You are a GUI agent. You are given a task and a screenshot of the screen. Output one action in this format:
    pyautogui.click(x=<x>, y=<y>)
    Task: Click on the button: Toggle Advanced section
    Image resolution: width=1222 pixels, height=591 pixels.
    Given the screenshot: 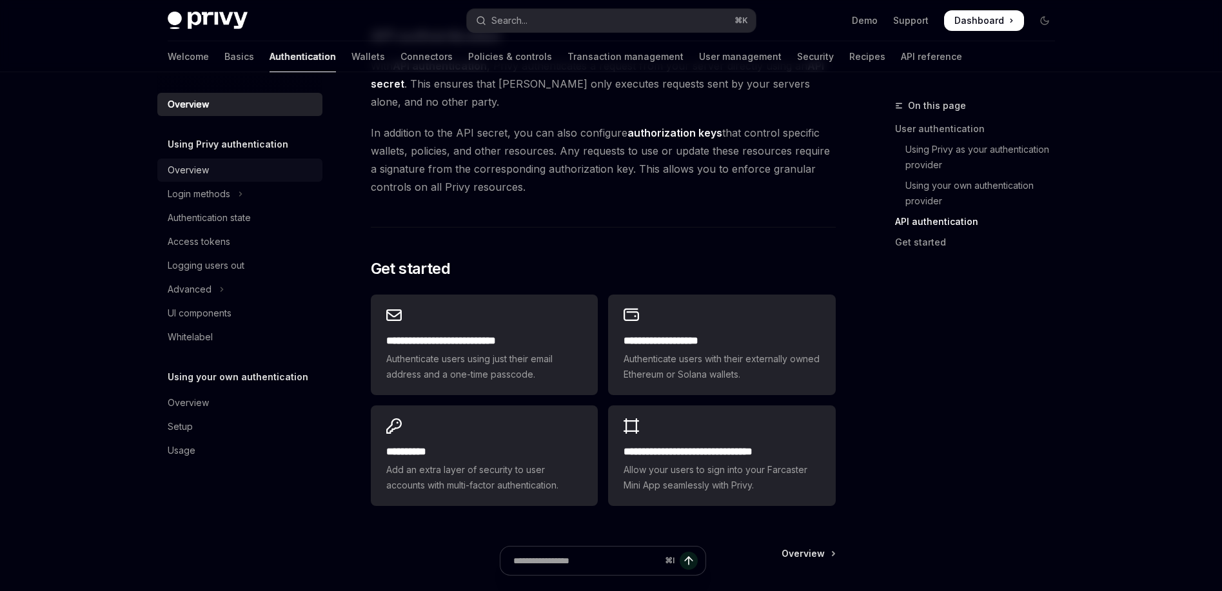 What is the action you would take?
    pyautogui.click(x=240, y=289)
    